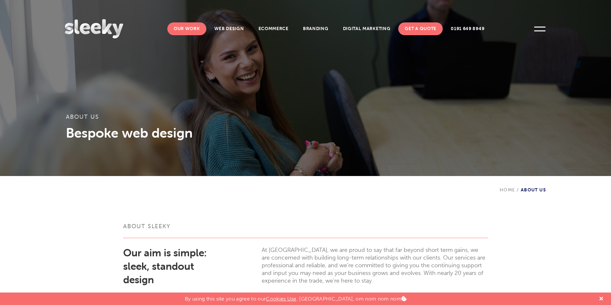  I want to click on div: About Us, so click(523, 184).